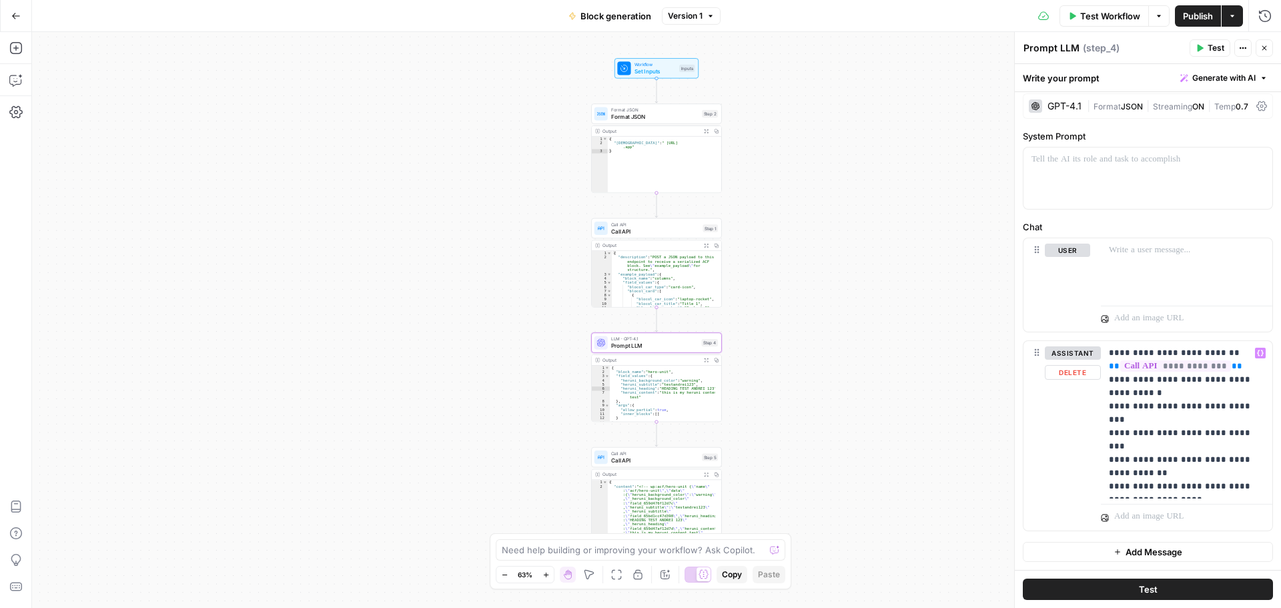 This screenshot has height=608, width=1281. What do you see at coordinates (1148, 589) in the screenshot?
I see `span: Test` at bounding box center [1148, 589].